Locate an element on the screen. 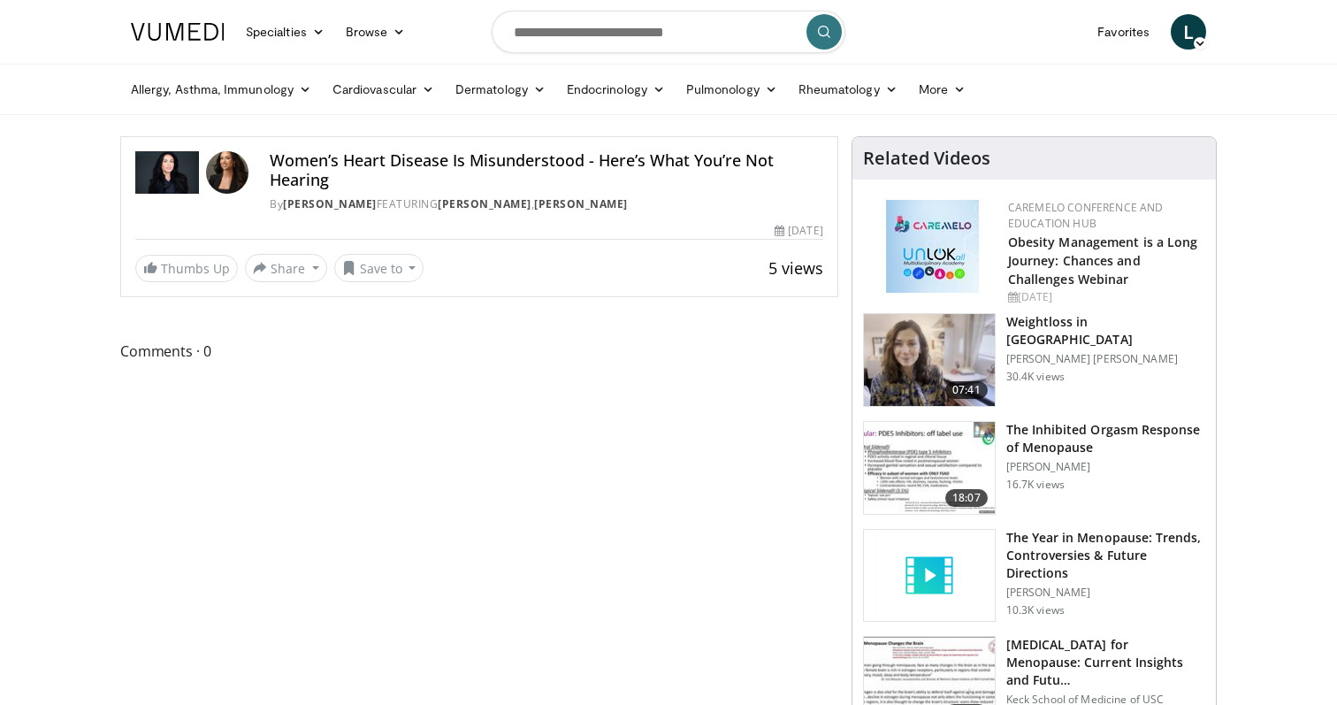  img: 283c0f17-5e2d-42ba-a87c-168d447cdba4.150x105_q85_crop-smart_upscale.jpg is located at coordinates (929, 468).